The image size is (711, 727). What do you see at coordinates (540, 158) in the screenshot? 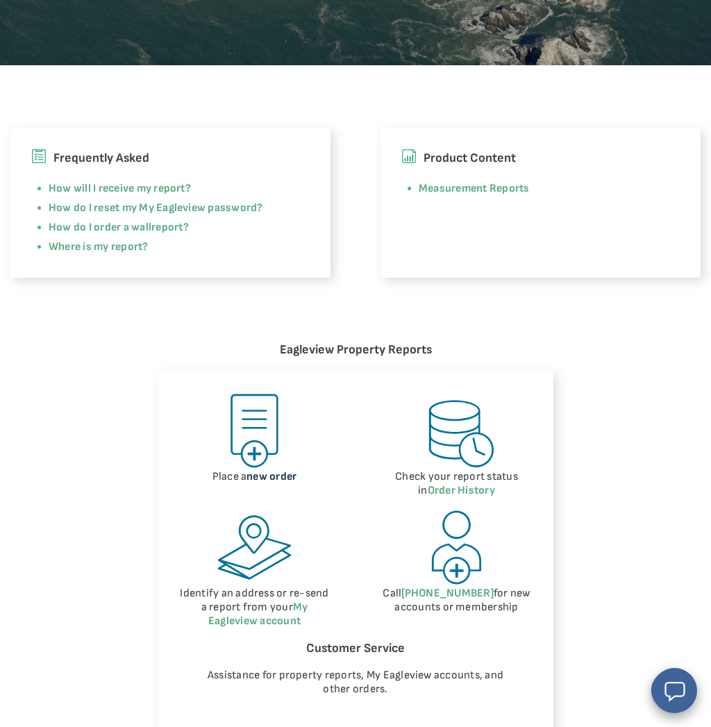
I see `h6: Product Content` at bounding box center [540, 158].